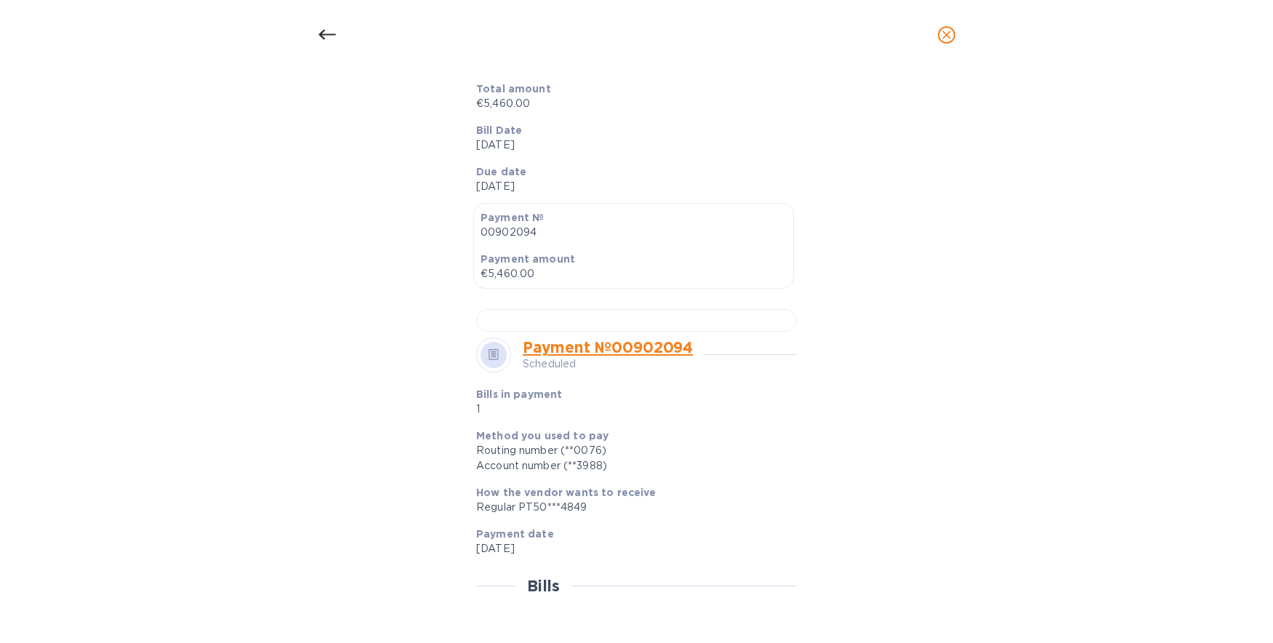 The image size is (1273, 643). I want to click on b: How the vendor wants to receive, so click(566, 492).